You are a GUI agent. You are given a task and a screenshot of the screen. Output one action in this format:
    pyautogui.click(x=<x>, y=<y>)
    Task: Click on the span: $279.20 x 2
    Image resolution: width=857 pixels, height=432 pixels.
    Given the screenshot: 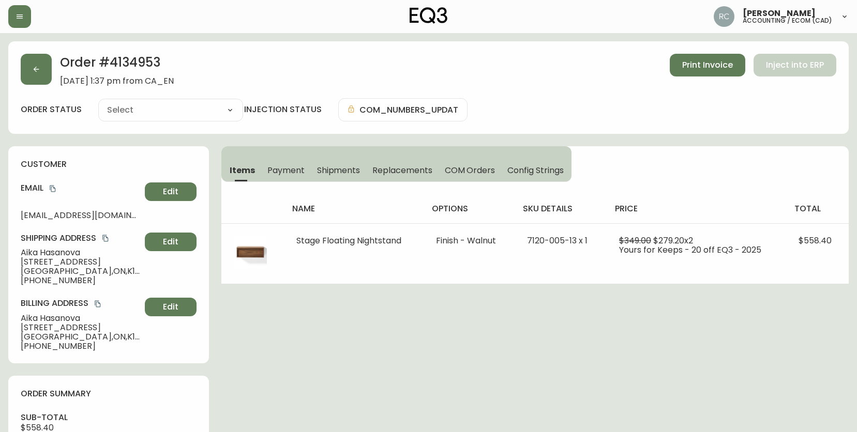 What is the action you would take?
    pyautogui.click(x=673, y=240)
    